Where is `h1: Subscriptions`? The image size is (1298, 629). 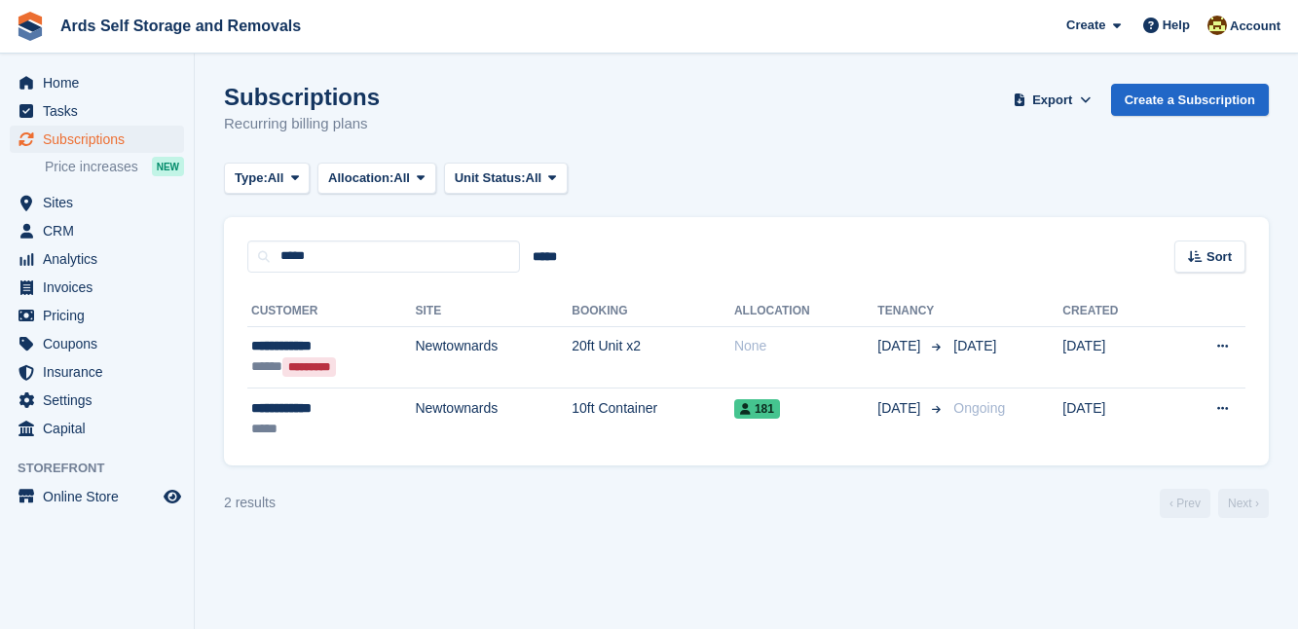
h1: Subscriptions is located at coordinates (302, 96).